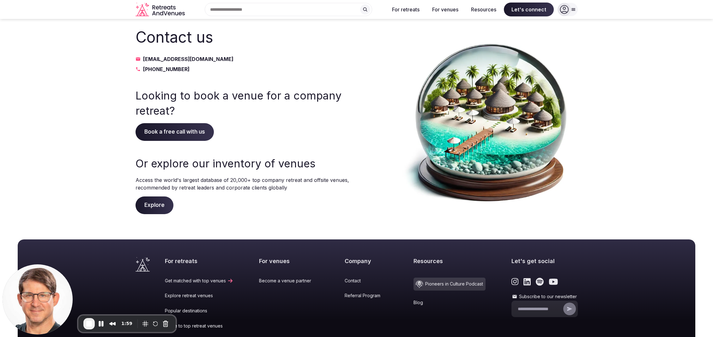 This screenshot has height=337, width=713. I want to click on a: Explore, so click(154, 205).